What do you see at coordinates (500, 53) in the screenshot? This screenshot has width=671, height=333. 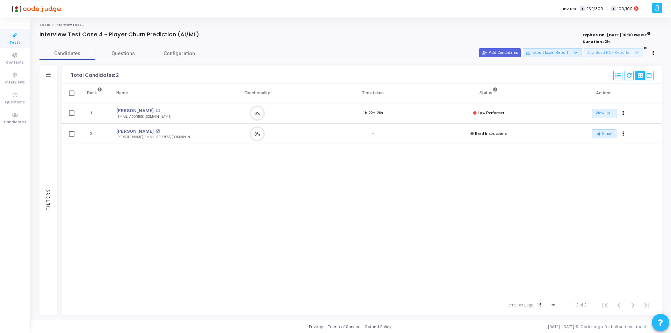 I see `button: Add Candidates` at bounding box center [500, 53].